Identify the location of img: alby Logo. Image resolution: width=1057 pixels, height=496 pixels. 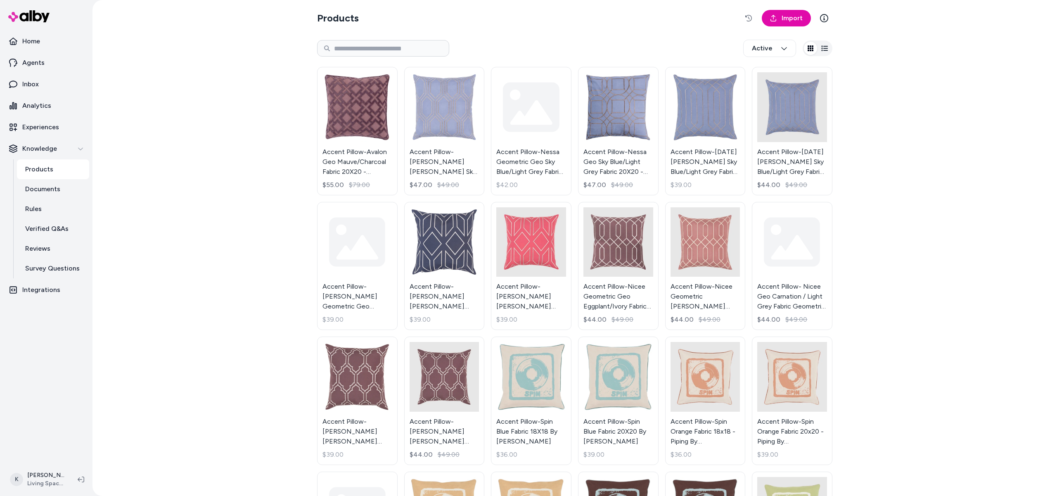
(29, 16).